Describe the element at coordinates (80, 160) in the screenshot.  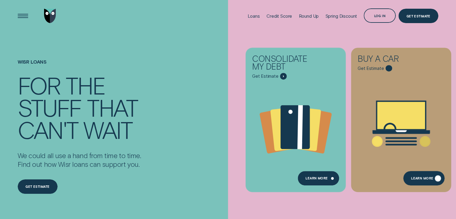
I see `p: We could all use a hand from time to time. Find out how Wisr loans can support you.` at that location.